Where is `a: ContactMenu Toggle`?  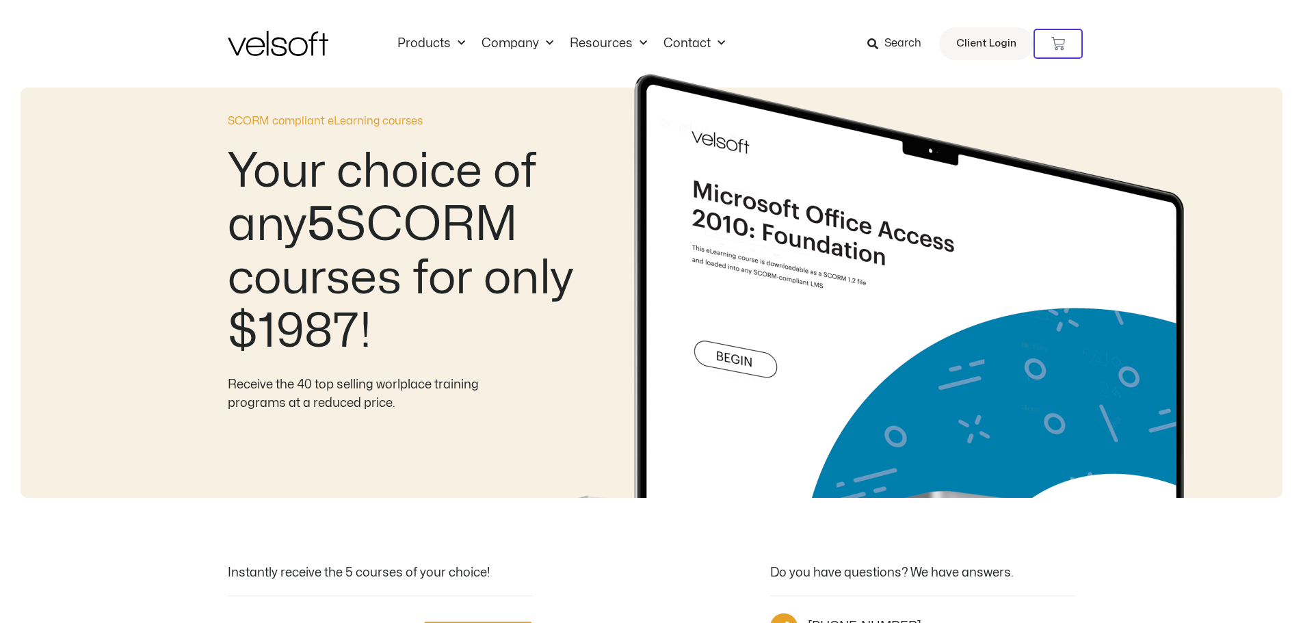
a: ContactMenu Toggle is located at coordinates (694, 44).